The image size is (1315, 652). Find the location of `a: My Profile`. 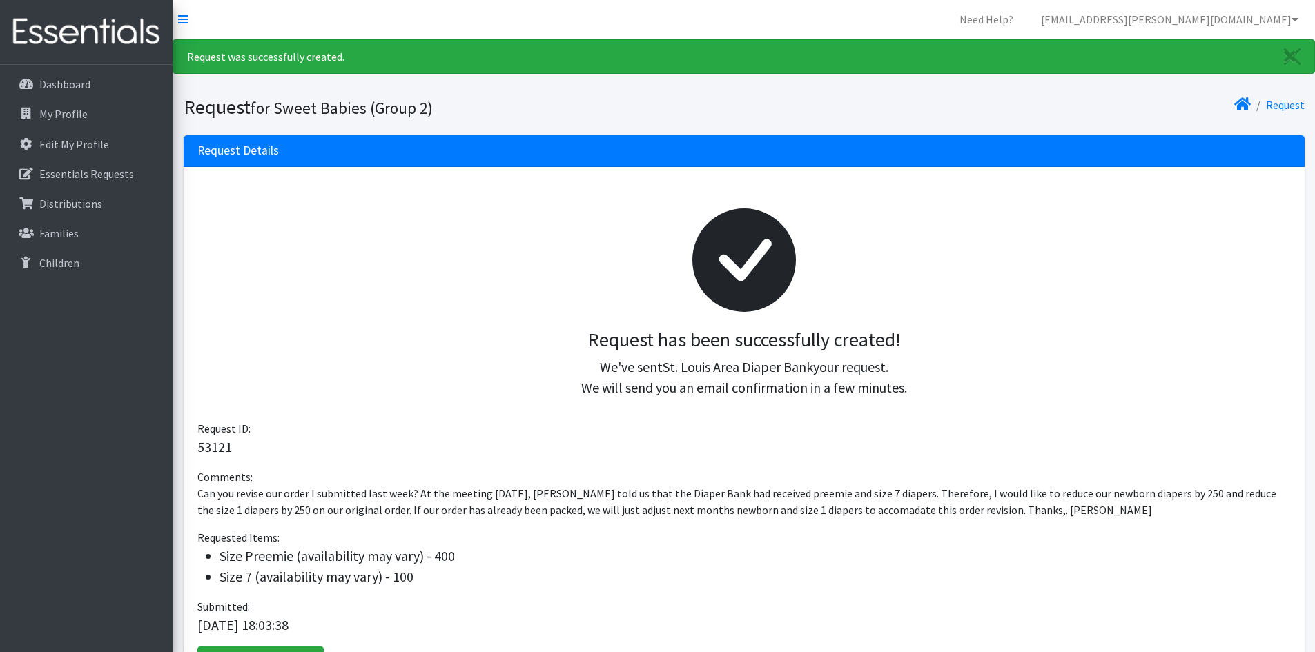

a: My Profile is located at coordinates (86, 114).